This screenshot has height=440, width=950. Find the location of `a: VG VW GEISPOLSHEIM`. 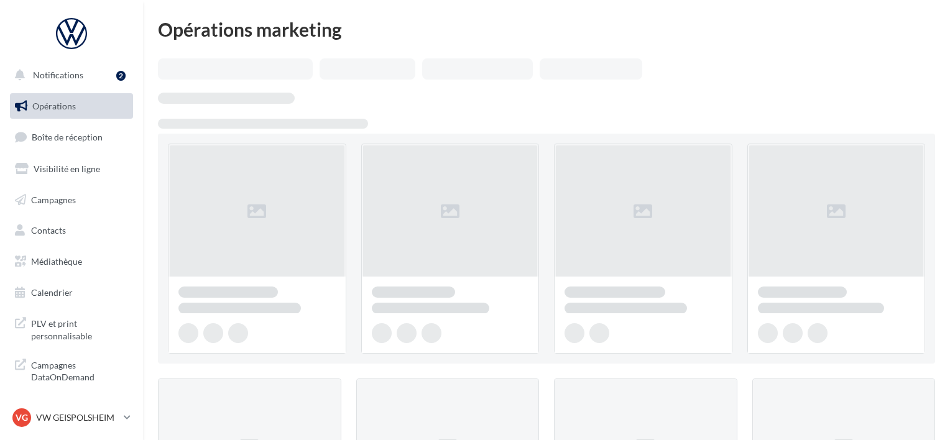

a: VG VW GEISPOLSHEIM is located at coordinates (71, 418).